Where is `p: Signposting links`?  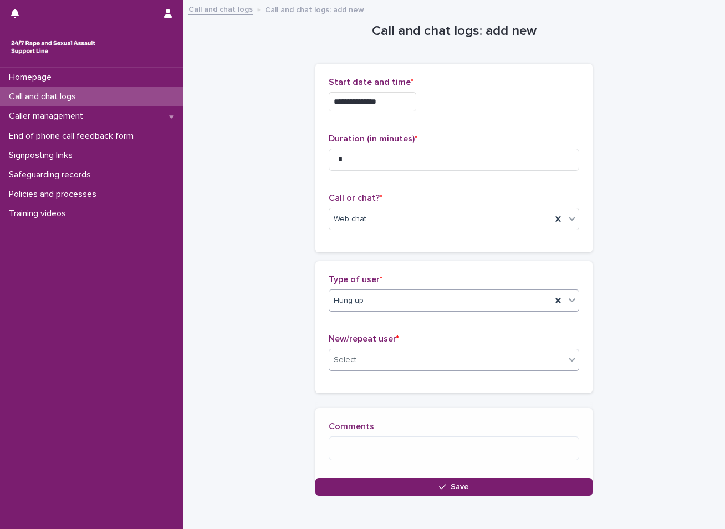 p: Signposting links is located at coordinates (43, 155).